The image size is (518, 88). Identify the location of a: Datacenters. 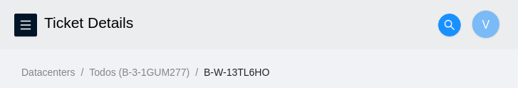
(48, 72).